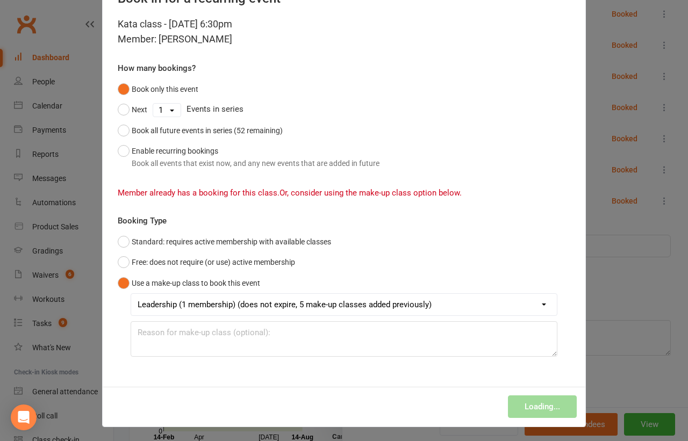 This screenshot has width=688, height=441. What do you see at coordinates (255, 163) in the screenshot?
I see `div: Book all events that exist now, and any new events that are added in future` at bounding box center [255, 163].